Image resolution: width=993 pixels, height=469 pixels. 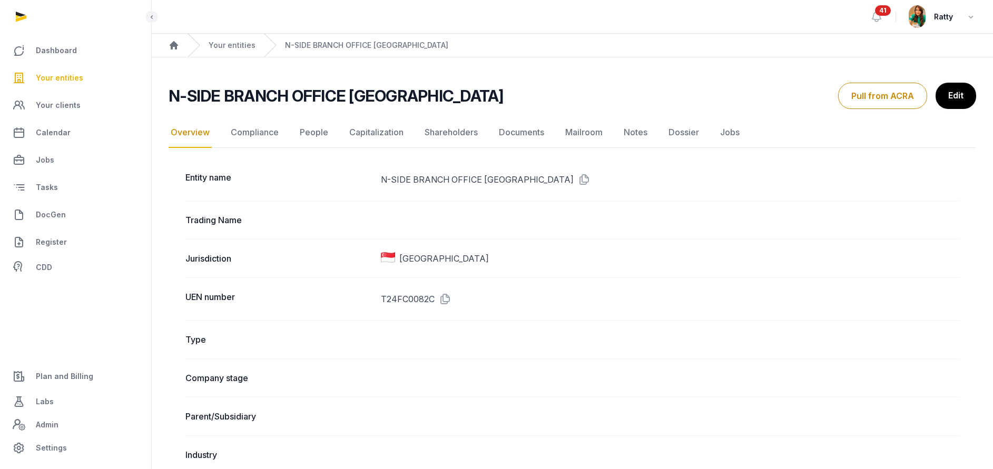 I want to click on span: Your entities, so click(x=60, y=78).